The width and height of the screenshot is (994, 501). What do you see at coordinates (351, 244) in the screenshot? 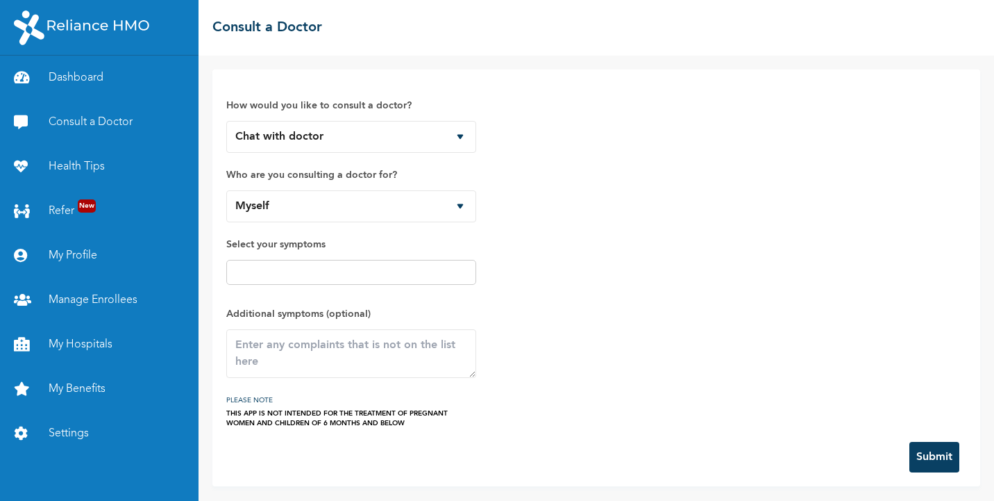
I see `label: Select your symptoms` at bounding box center [351, 244].